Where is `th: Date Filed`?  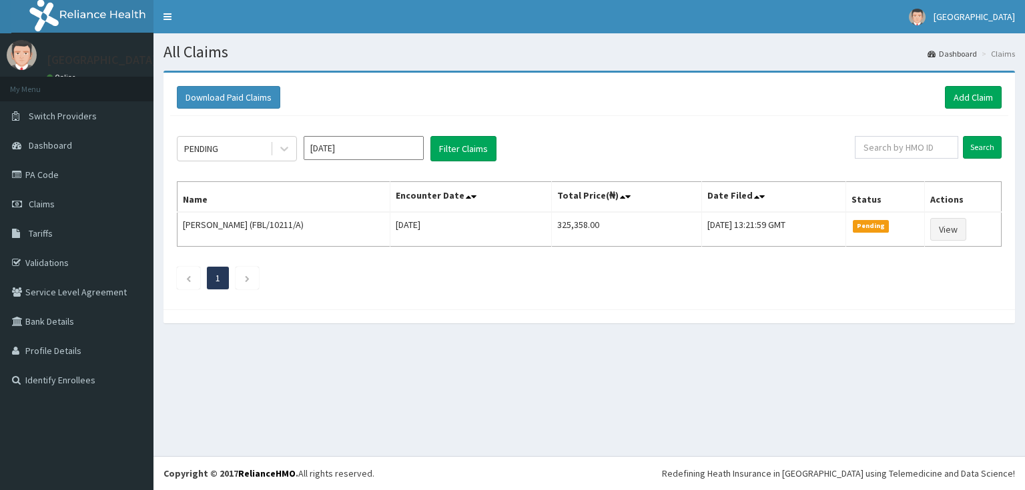
th: Date Filed is located at coordinates (773, 197).